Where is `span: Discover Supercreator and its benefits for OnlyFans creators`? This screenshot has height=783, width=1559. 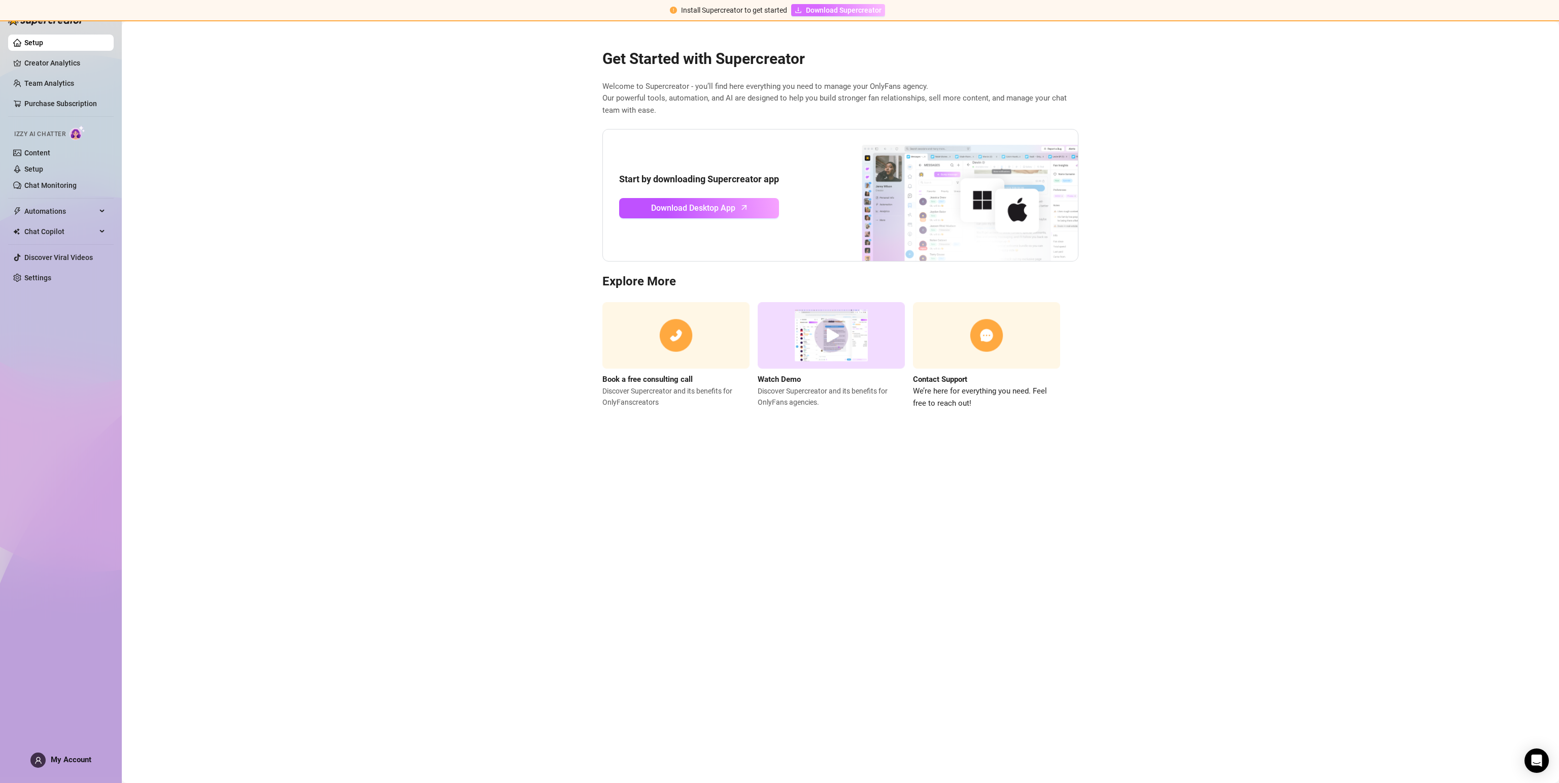 span: Discover Supercreator and its benefits for OnlyFans creators is located at coordinates (676, 396).